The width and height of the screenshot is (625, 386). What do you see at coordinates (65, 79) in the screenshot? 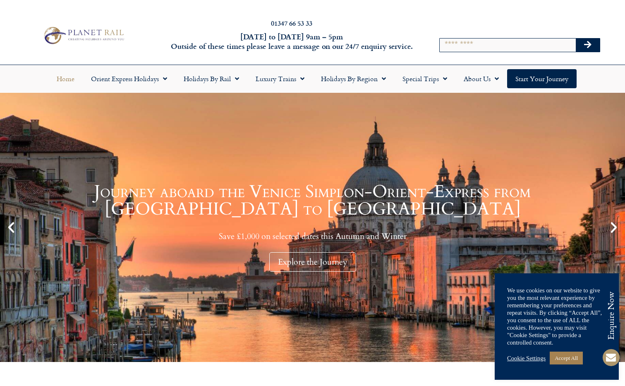
I see `a: Home` at bounding box center [65, 79].